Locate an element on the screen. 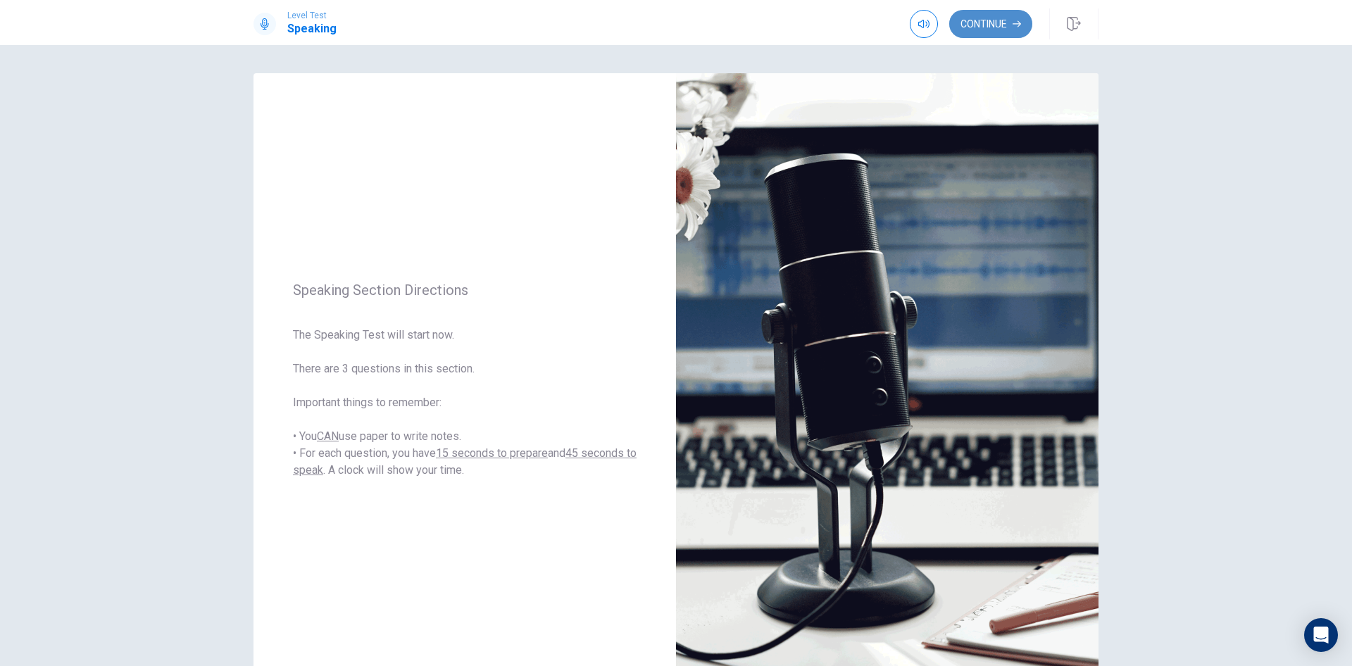 The width and height of the screenshot is (1352, 666). h1: Speaking is located at coordinates (312, 29).